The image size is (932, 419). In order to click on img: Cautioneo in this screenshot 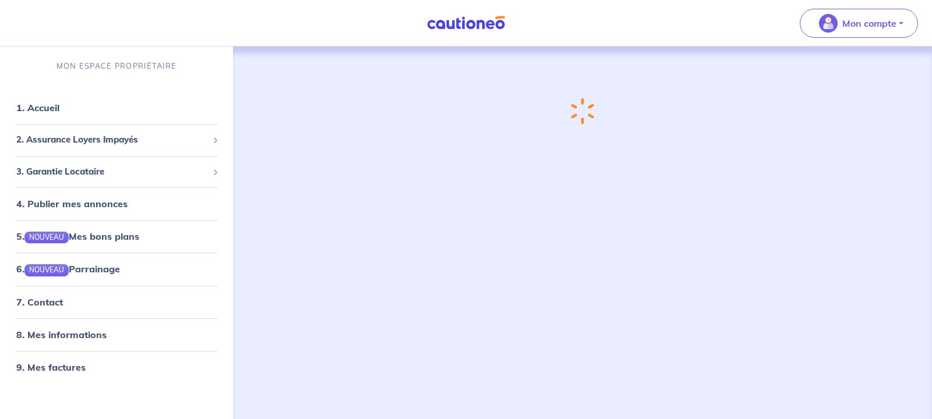, I will do `click(466, 23)`.